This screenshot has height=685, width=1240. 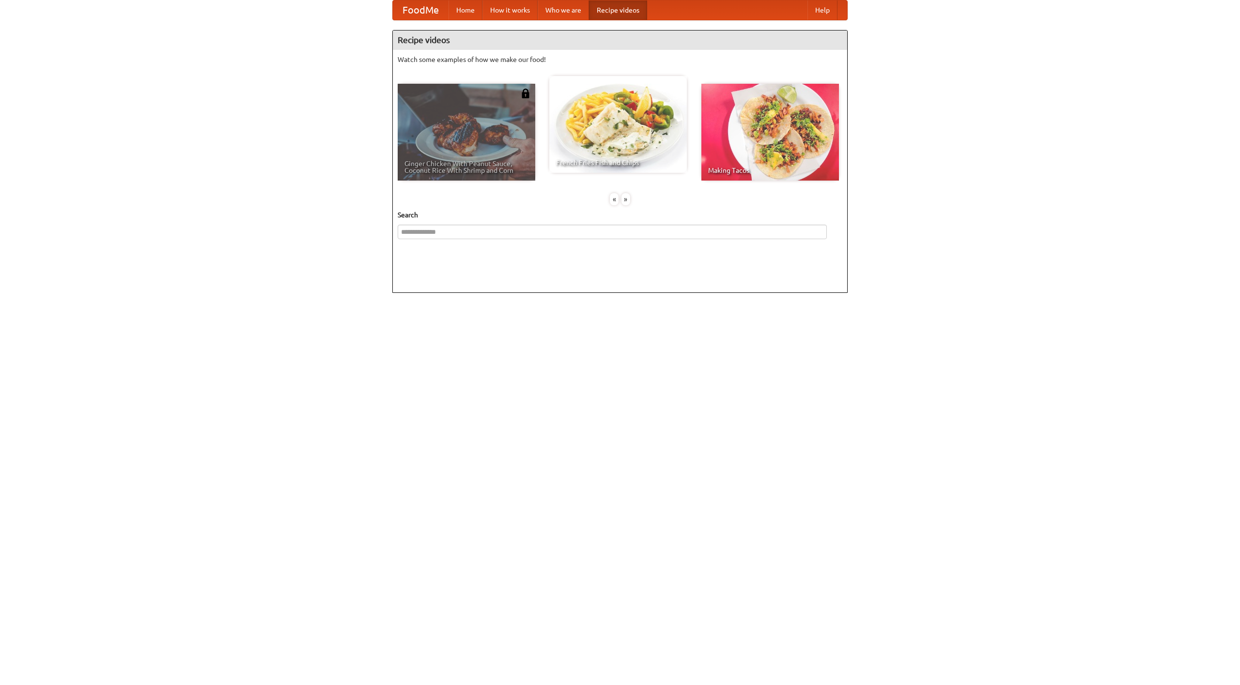 What do you see at coordinates (618, 163) in the screenshot?
I see `span: French Fries Fish and Chips` at bounding box center [618, 163].